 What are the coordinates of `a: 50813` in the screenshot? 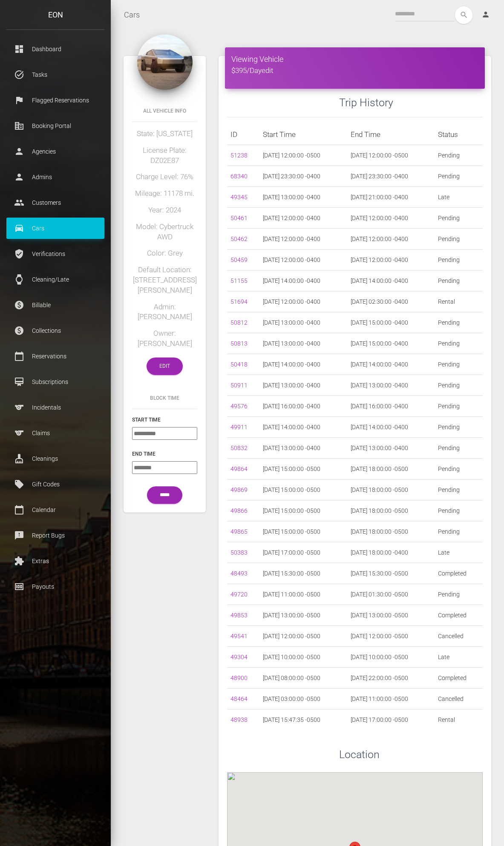 It's located at (239, 343).